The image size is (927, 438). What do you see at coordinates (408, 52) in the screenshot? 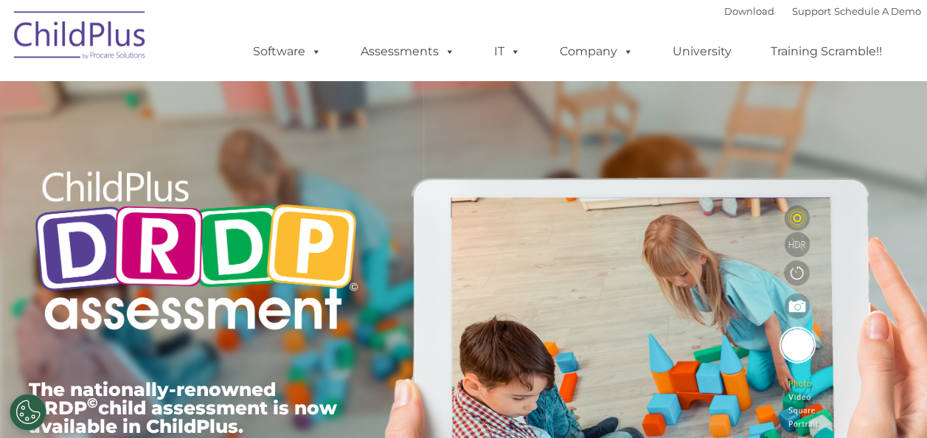
I see `a: Assessments` at bounding box center [408, 52].